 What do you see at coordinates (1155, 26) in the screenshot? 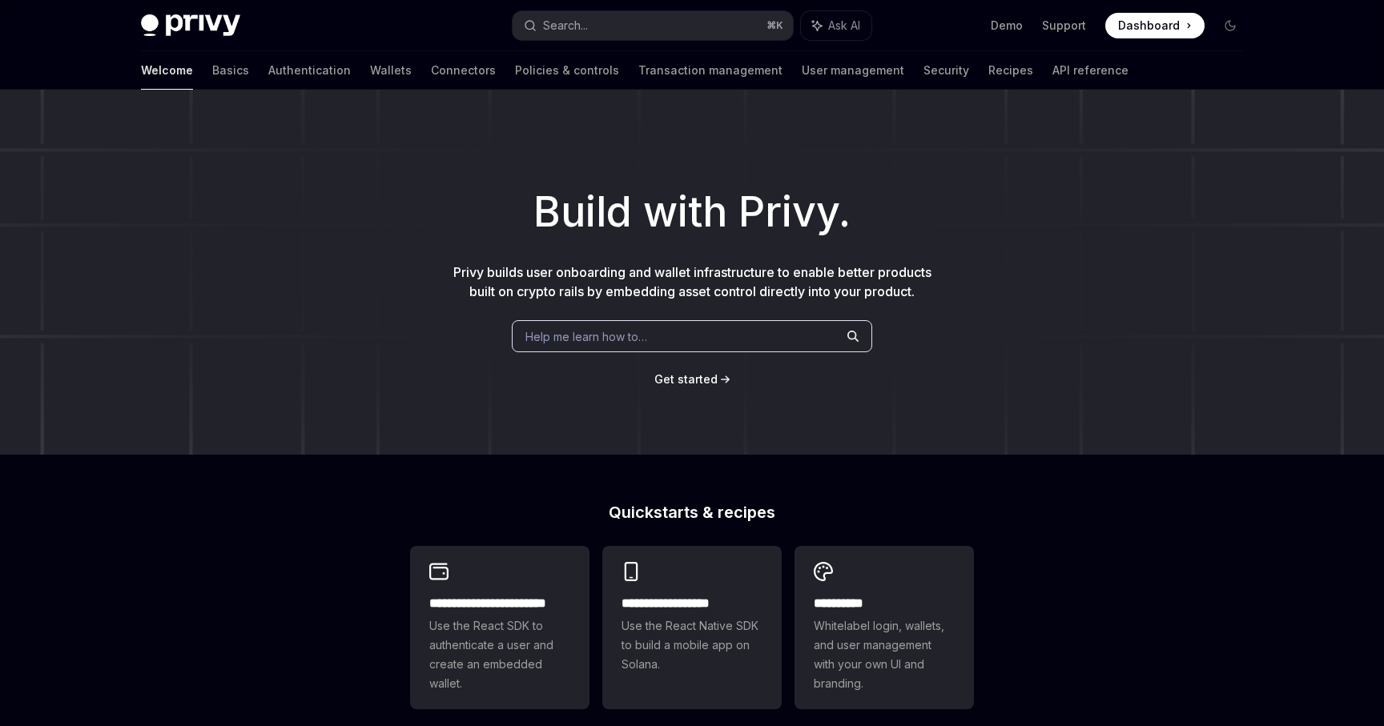
I see `a: Dashboard` at bounding box center [1155, 26].